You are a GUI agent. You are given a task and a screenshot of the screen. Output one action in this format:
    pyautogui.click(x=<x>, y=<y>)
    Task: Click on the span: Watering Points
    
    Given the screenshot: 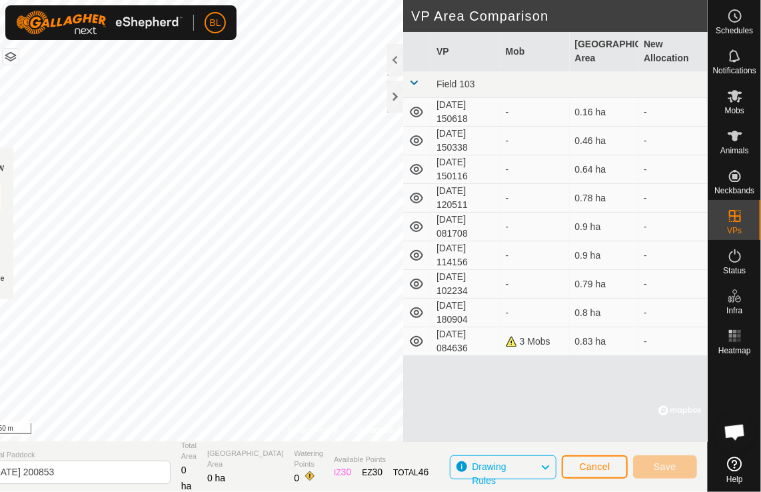 What is the action you would take?
    pyautogui.click(x=309, y=458)
    